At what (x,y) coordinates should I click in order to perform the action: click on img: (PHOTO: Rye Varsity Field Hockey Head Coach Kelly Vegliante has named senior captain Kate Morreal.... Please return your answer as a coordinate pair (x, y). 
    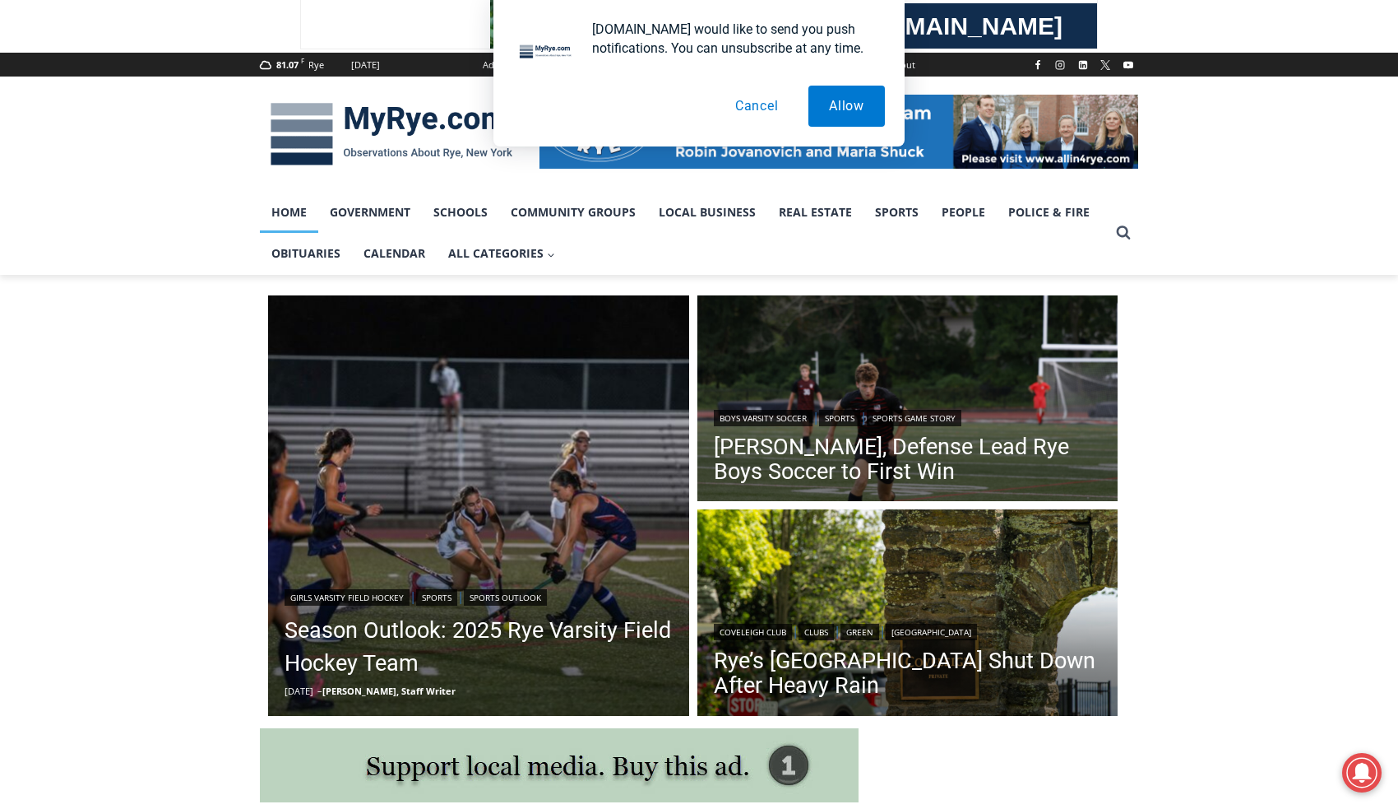
    Looking at the image, I should click on (479, 506).